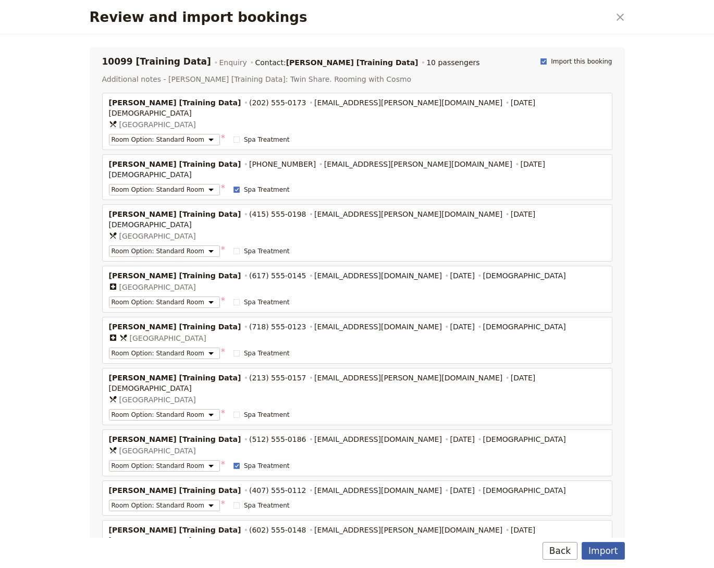 The image size is (714, 568). Describe the element at coordinates (349, 17) in the screenshot. I see `h2: Review and import bookings` at that location.